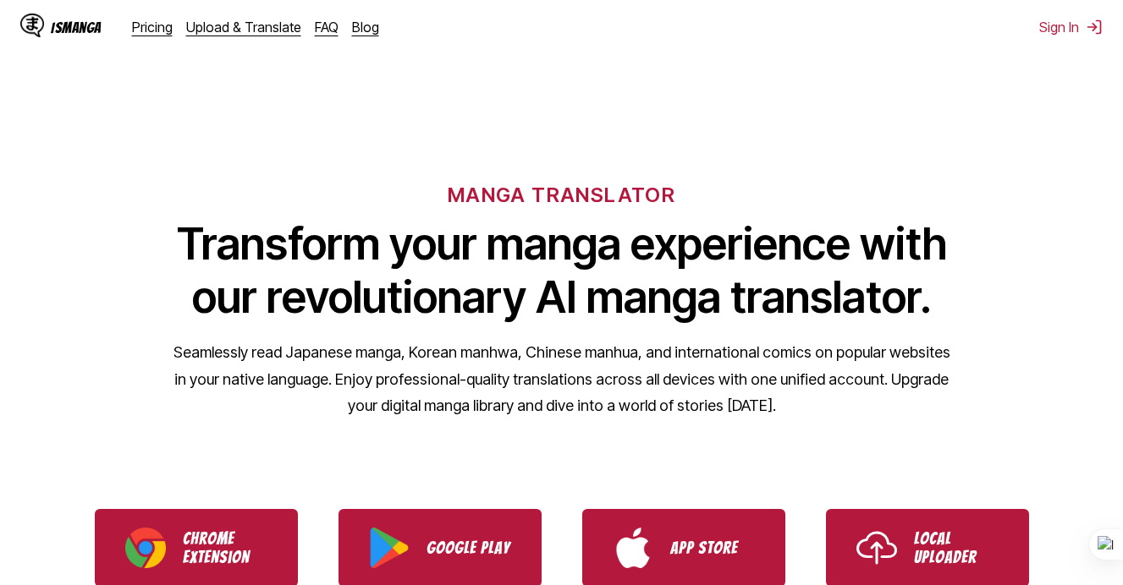 This screenshot has height=585, width=1123. Describe the element at coordinates (561, 195) in the screenshot. I see `h6: MANGA TRANSLATOR` at that location.